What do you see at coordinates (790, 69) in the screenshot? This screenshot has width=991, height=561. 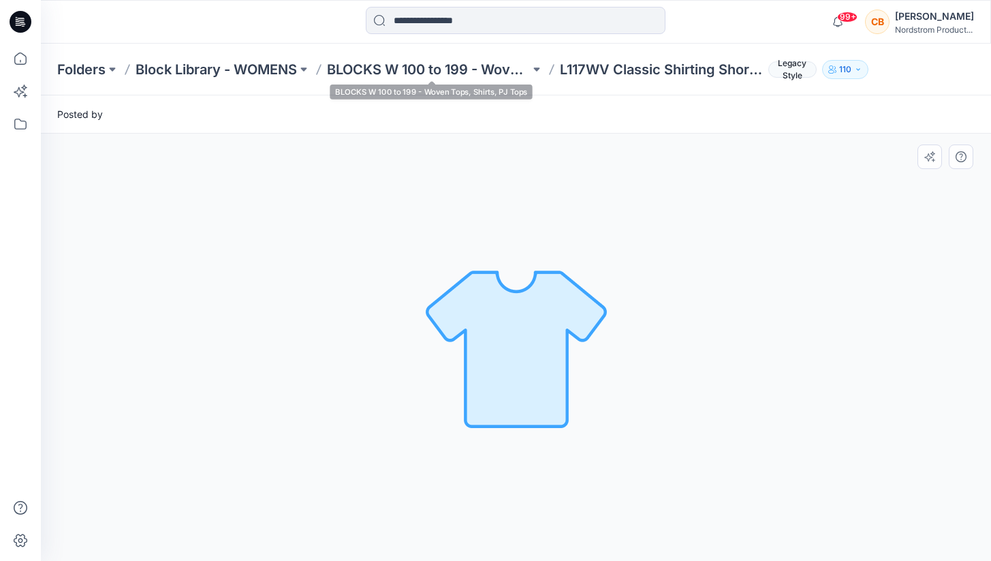 I see `button: Legacy Style` at bounding box center [790, 69].